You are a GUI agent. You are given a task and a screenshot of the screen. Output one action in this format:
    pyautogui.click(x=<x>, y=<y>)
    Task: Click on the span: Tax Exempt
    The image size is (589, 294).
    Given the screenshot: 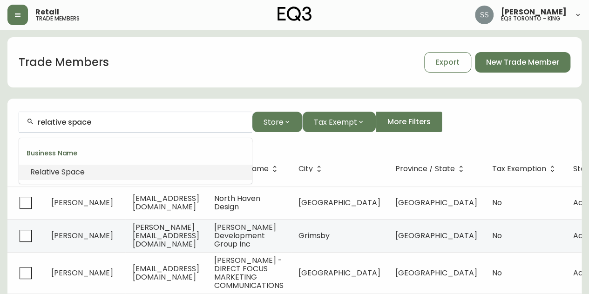 What is the action you would take?
    pyautogui.click(x=335, y=122)
    